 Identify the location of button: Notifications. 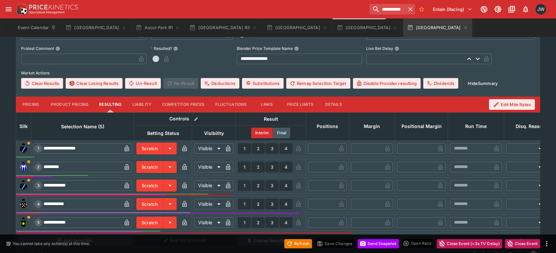
(526, 9).